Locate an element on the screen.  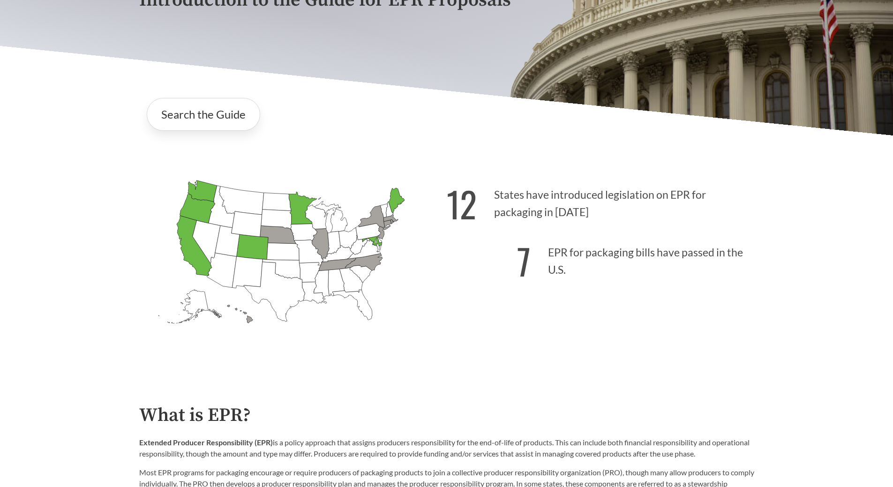
h2: What is EPR? is located at coordinates (447, 415).